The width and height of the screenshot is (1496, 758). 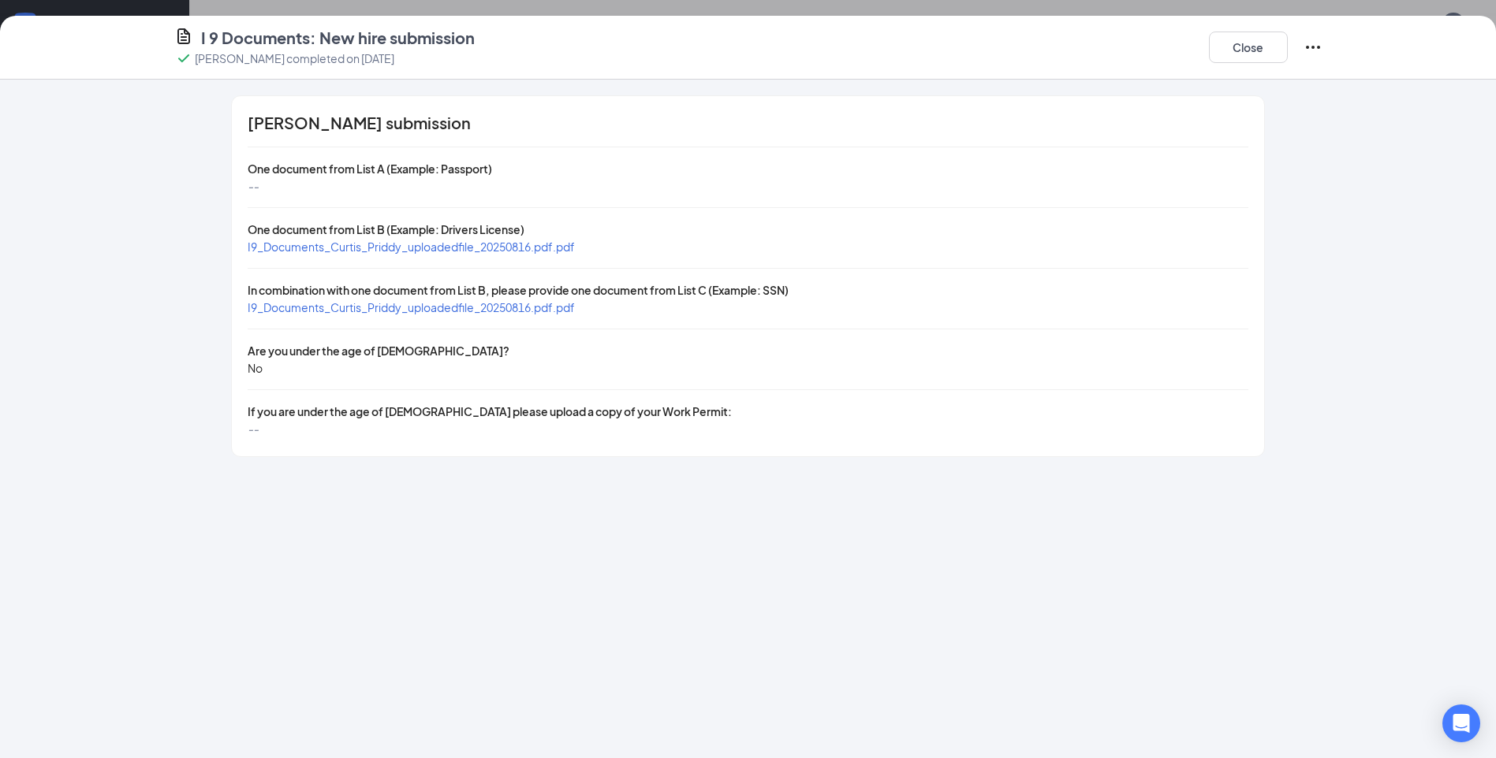 What do you see at coordinates (184, 36) in the screenshot?
I see `svg: CustomFormIcon` at bounding box center [184, 36].